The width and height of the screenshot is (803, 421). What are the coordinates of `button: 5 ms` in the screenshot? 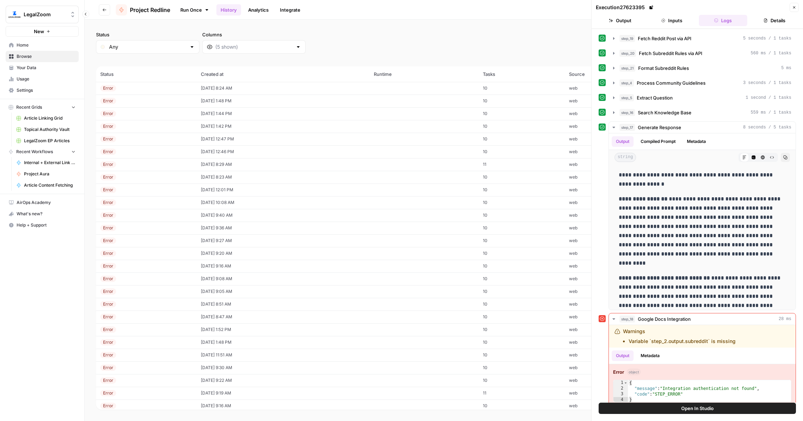 It's located at (702, 68).